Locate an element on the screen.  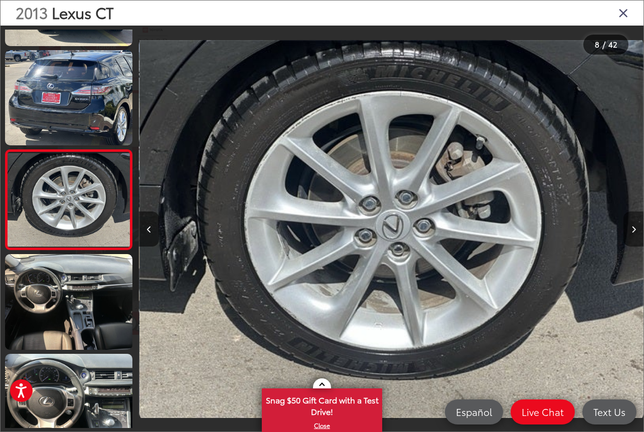
a: Text Us is located at coordinates (610, 412).